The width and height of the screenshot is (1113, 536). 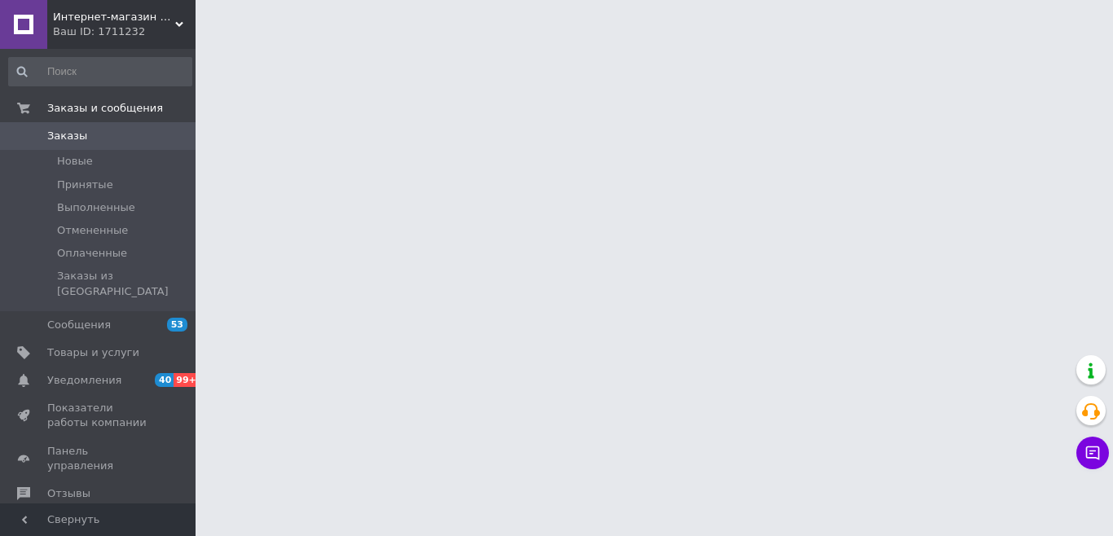 I want to click on span: Заказы, so click(x=67, y=136).